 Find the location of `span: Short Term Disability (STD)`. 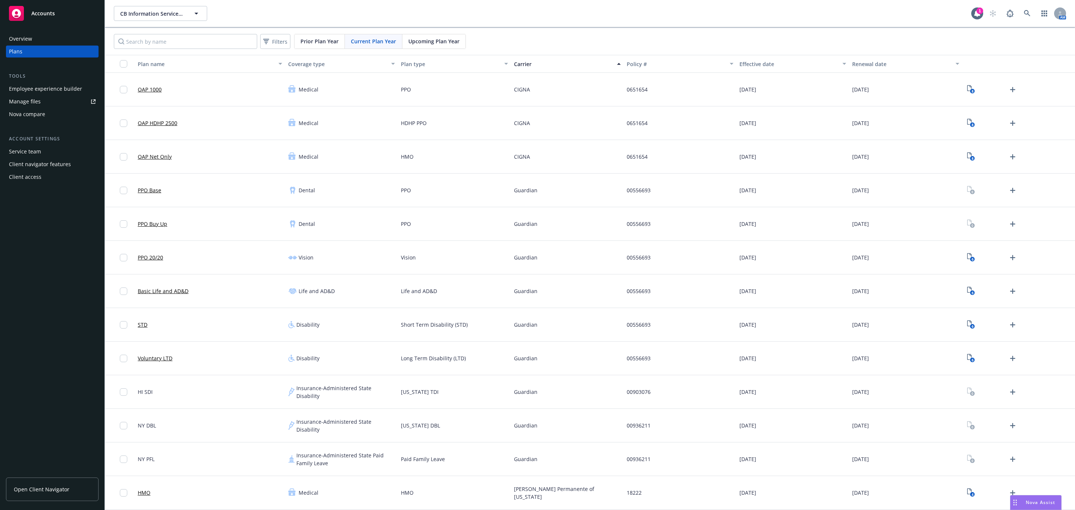

span: Short Term Disability (STD) is located at coordinates (434, 324).